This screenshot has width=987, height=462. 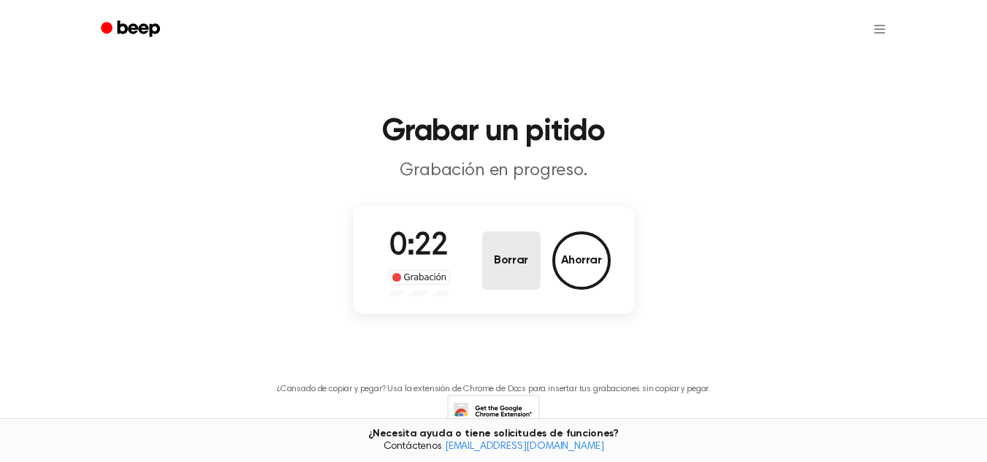 What do you see at coordinates (493, 389) in the screenshot?
I see `font: ¿Cansado de copiar y pegar? Usa la extensión de Chrome de Docs para insertar tus grabaciones sin ...` at bounding box center [493, 389].